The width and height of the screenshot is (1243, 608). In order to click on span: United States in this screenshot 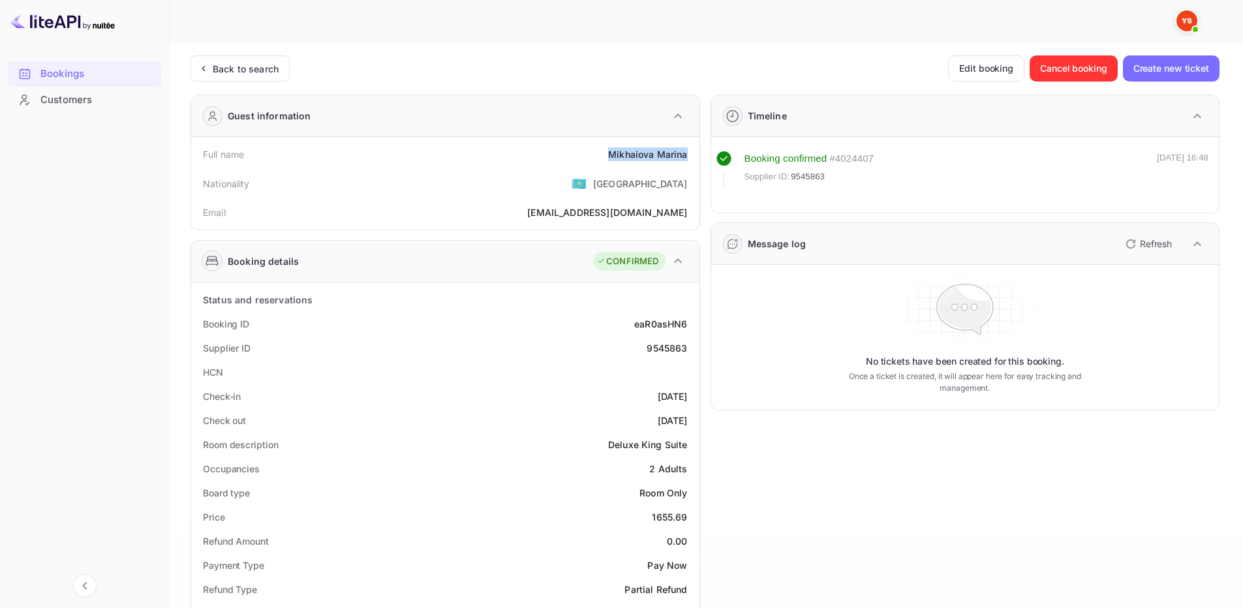, I will do `click(579, 183)`.